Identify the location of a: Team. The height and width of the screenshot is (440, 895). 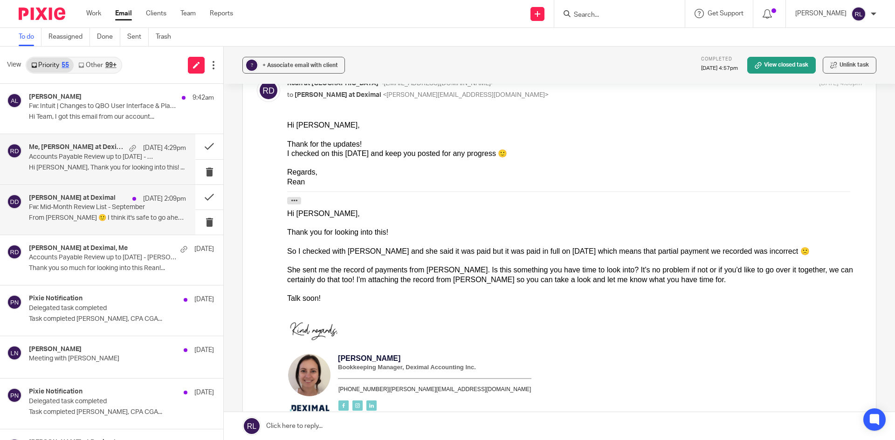
(188, 14).